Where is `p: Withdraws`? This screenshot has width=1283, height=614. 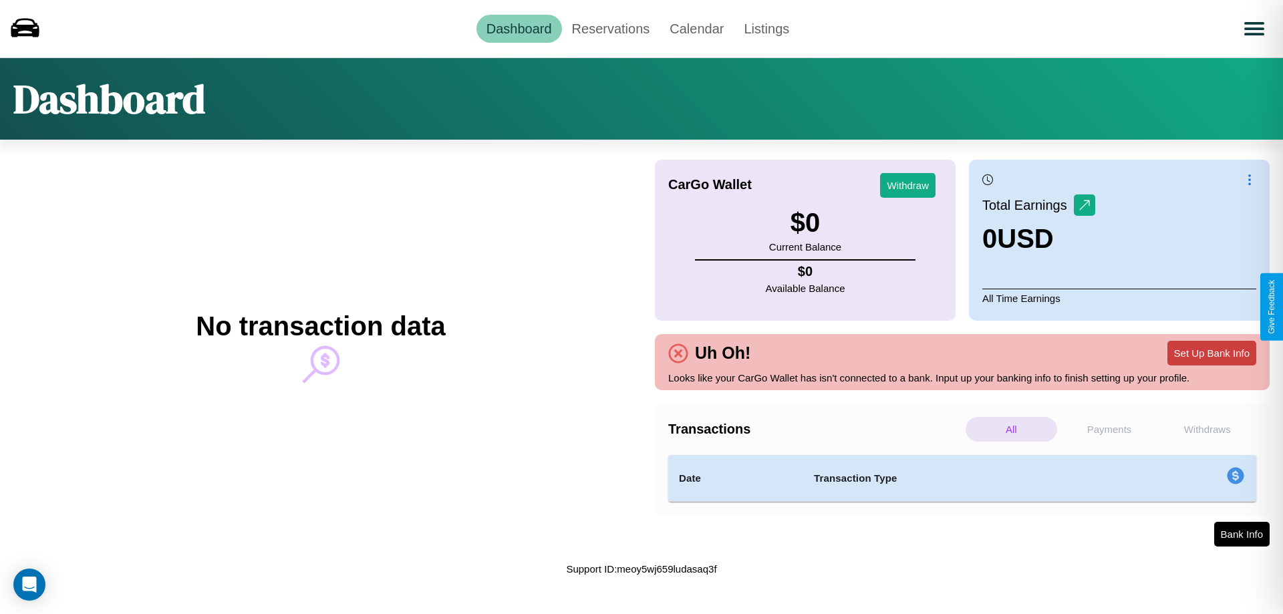
p: Withdraws is located at coordinates (1207, 429).